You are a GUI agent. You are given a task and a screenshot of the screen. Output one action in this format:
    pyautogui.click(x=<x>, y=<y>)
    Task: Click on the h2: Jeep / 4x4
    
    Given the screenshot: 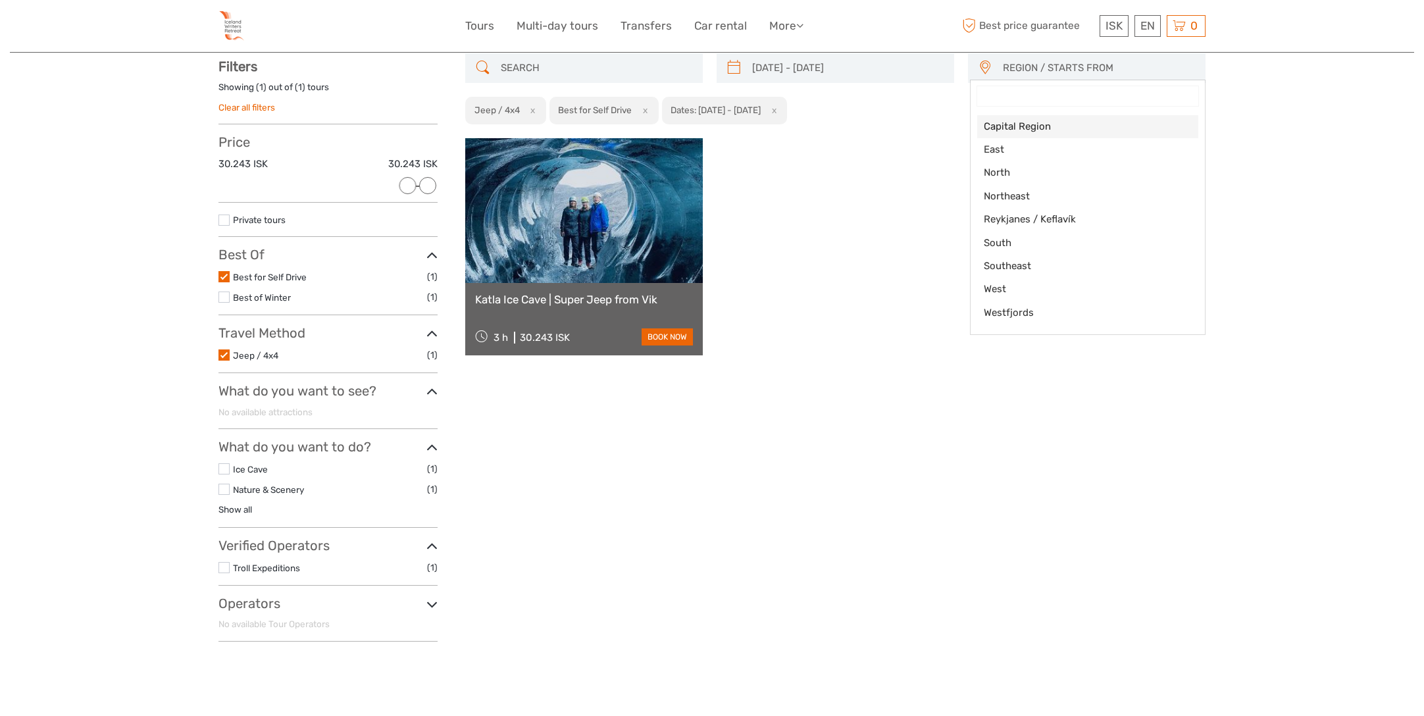 What is the action you would take?
    pyautogui.click(x=497, y=110)
    